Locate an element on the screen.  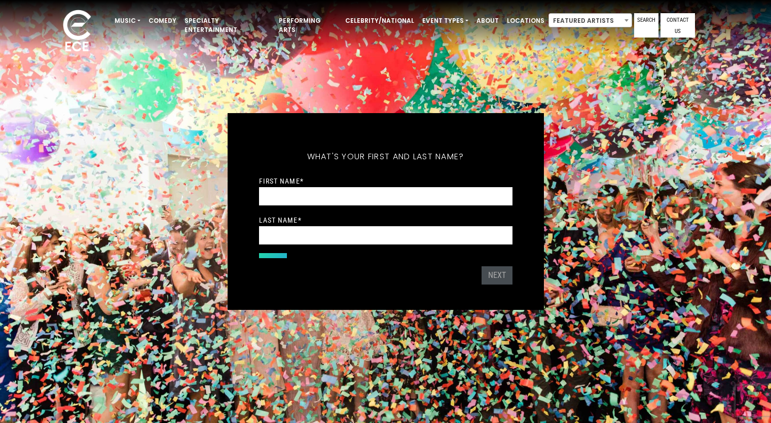
label: First Name is located at coordinates (282, 181).